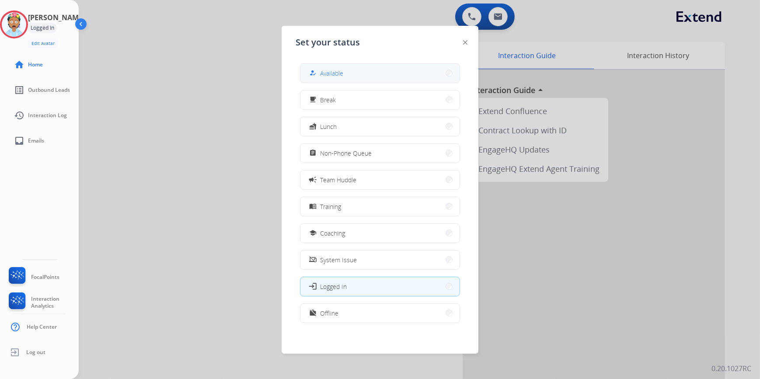  What do you see at coordinates (313, 100) in the screenshot?
I see `mat-icon: free_breakfast` at bounding box center [313, 100].